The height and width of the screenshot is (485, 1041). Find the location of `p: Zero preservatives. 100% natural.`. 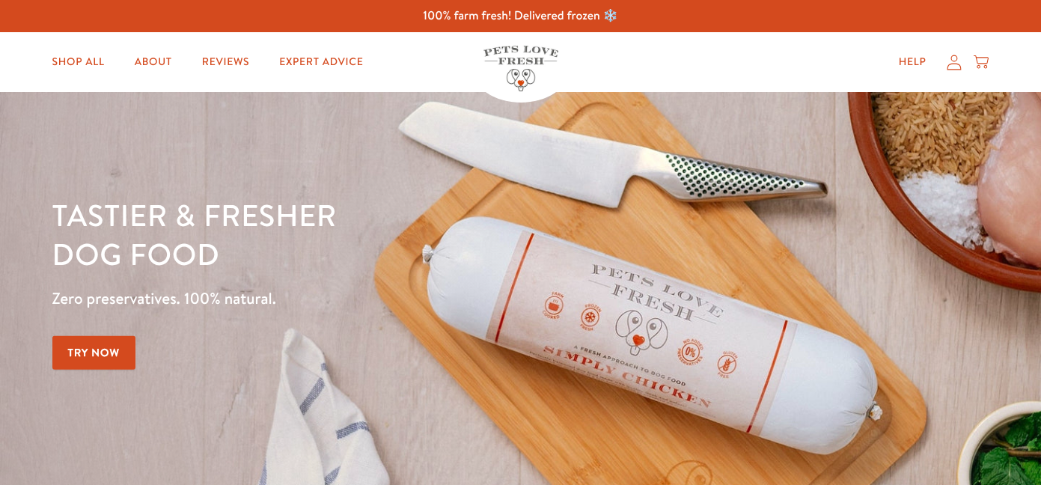

p: Zero preservatives. 100% natural. is located at coordinates (364, 299).